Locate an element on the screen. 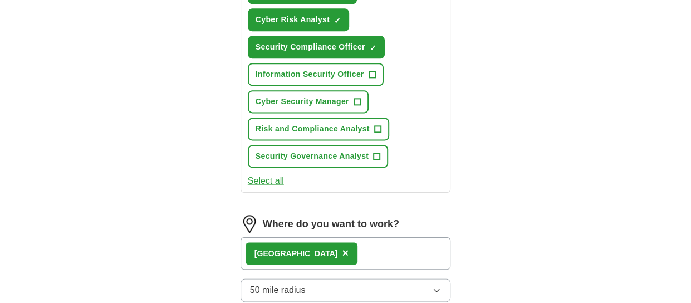 This screenshot has width=691, height=303. button: Information Security Officer is located at coordinates (316, 74).